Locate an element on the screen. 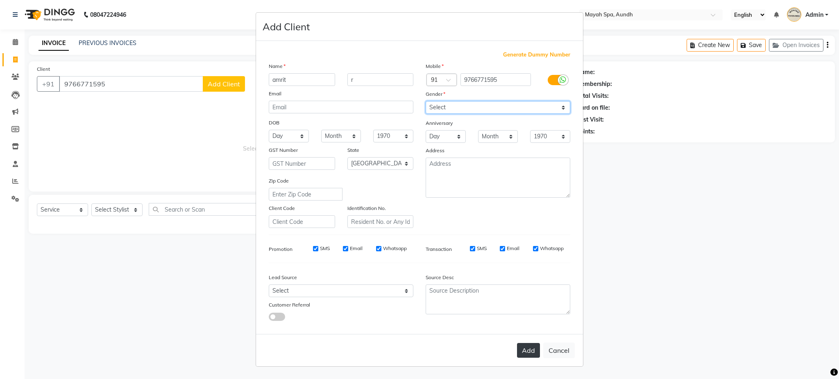 This screenshot has height=379, width=839. span: Generate Dummy Number is located at coordinates (537, 55).